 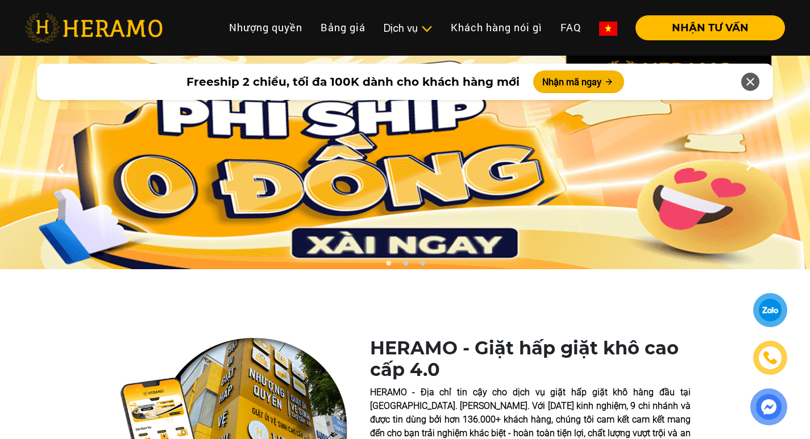 I want to click on img: vn-flag.png, so click(x=608, y=28).